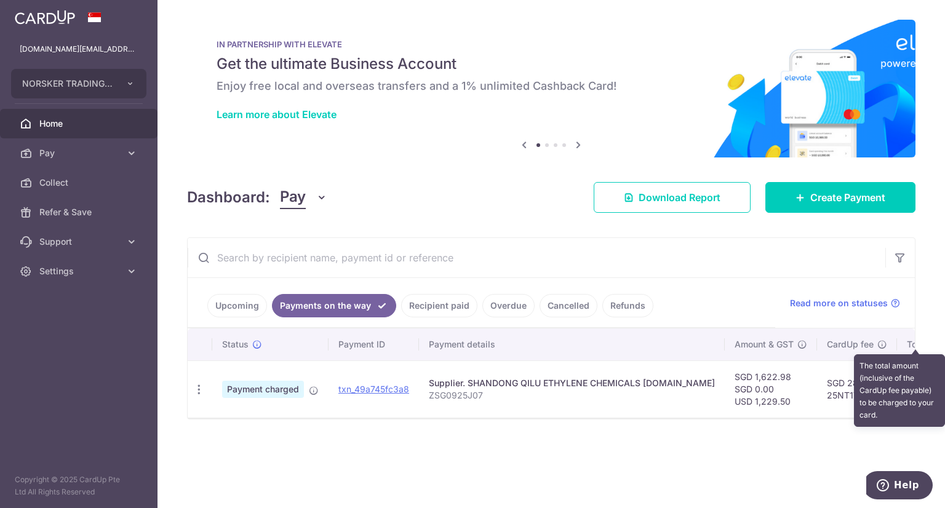 The height and width of the screenshot is (508, 945). Describe the element at coordinates (848, 198) in the screenshot. I see `span: Create Payment` at that location.